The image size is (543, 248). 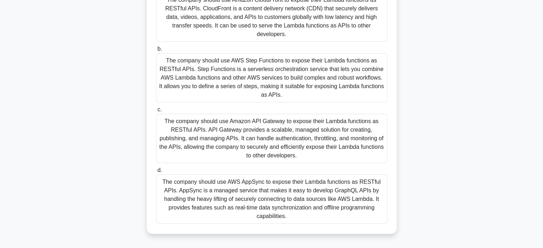 What do you see at coordinates (272, 199) in the screenshot?
I see `div: The company should use AWS AppSync to expose their Lambda functions as RESTful APIs. AppSync is a...` at bounding box center [272, 199].